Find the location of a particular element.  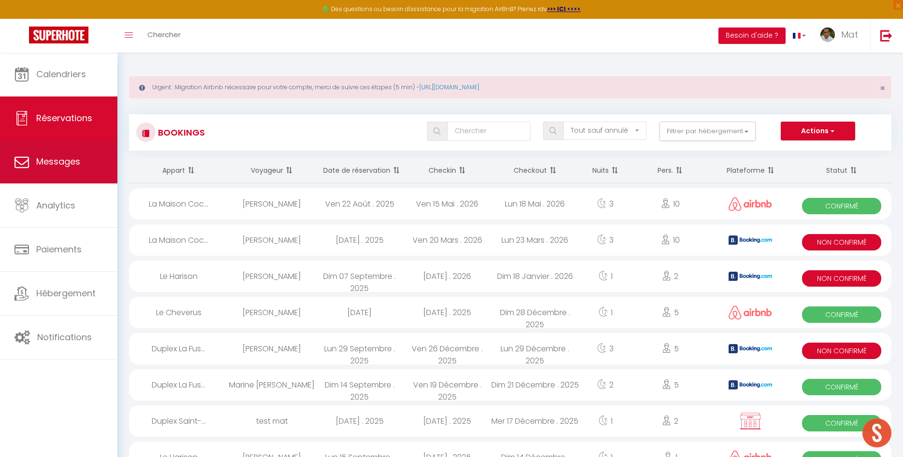

a: ... Mat is located at coordinates (842, 36).